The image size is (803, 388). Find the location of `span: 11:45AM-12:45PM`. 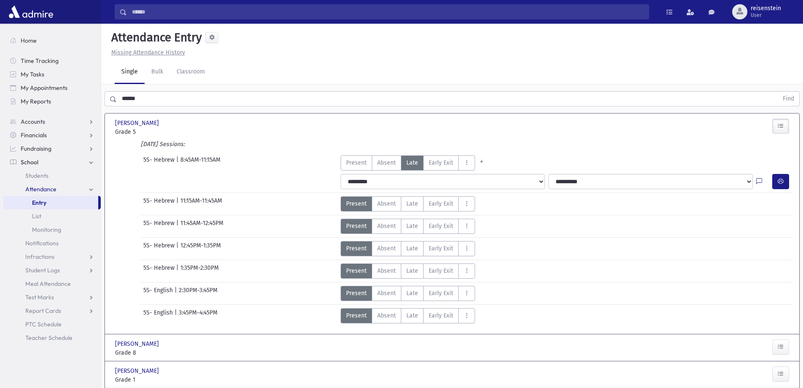

span: 11:45AM-12:45PM is located at coordinates (202, 226).